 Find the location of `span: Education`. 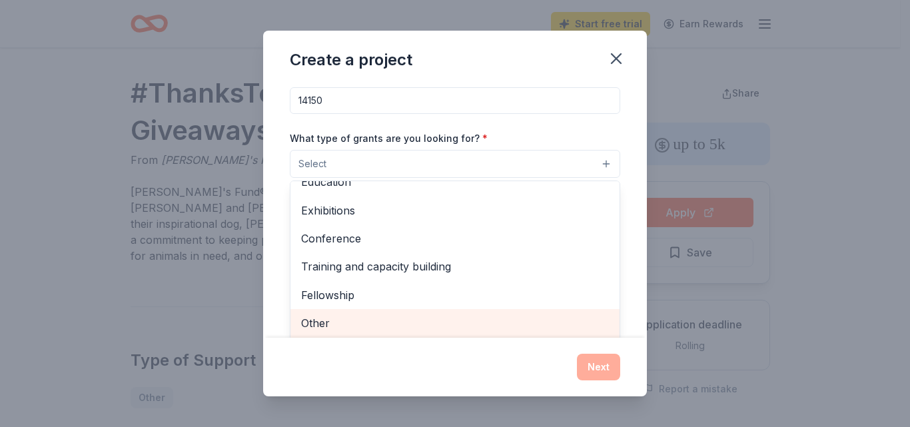

span: Education is located at coordinates (455, 182).